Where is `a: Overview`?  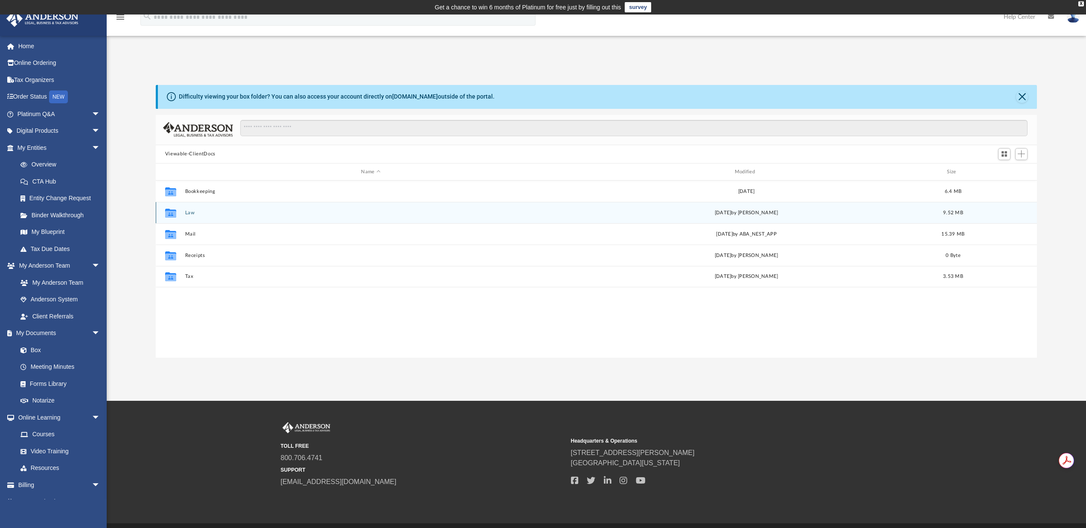 a: Overview is located at coordinates (62, 165).